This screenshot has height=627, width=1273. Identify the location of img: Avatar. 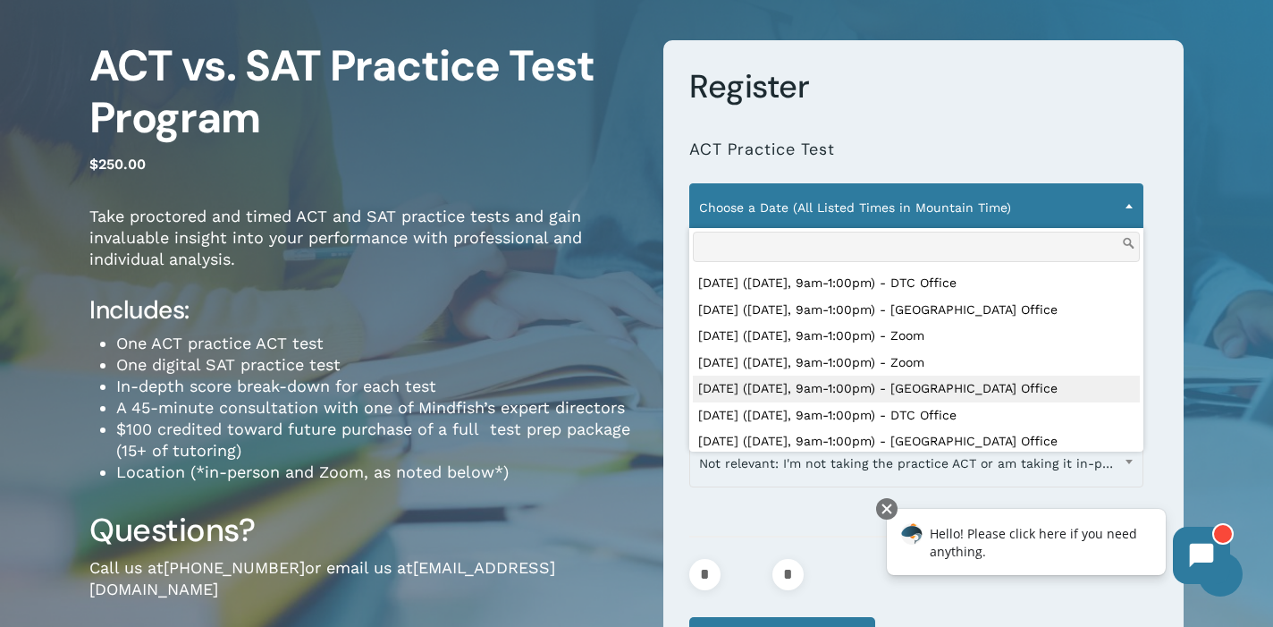
(44, 39).